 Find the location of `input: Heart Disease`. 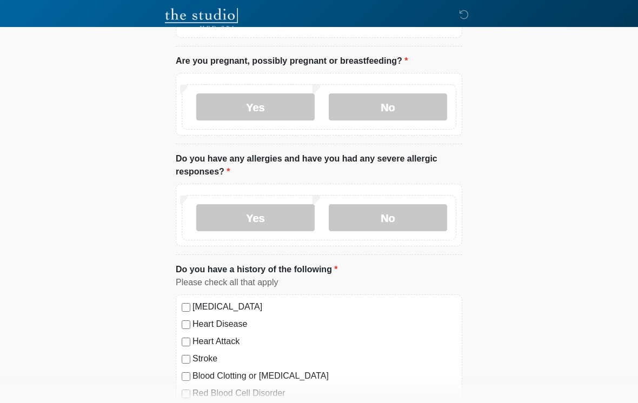

input: Heart Disease is located at coordinates (186, 325).